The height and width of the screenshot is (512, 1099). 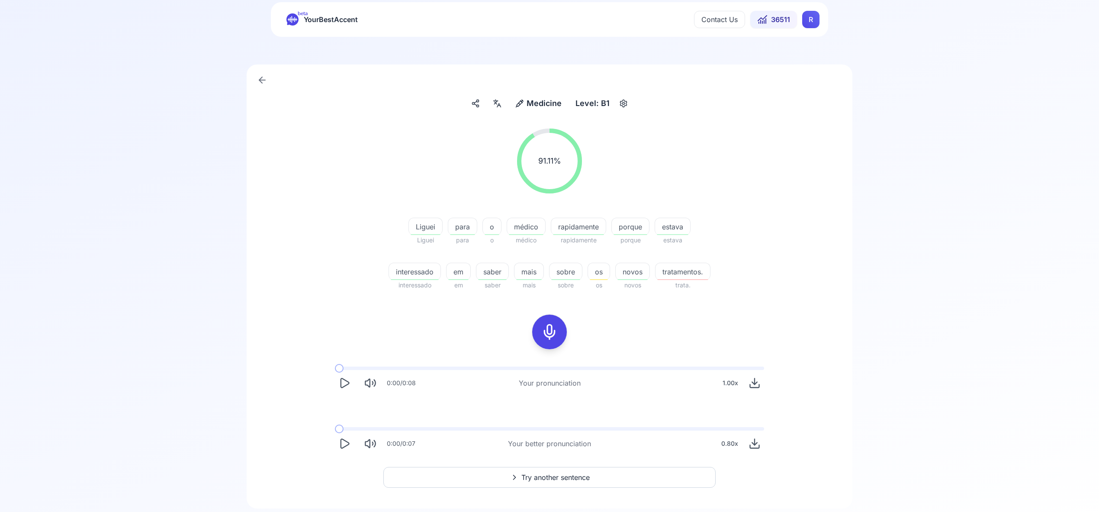 I want to click on button: o, so click(x=492, y=226).